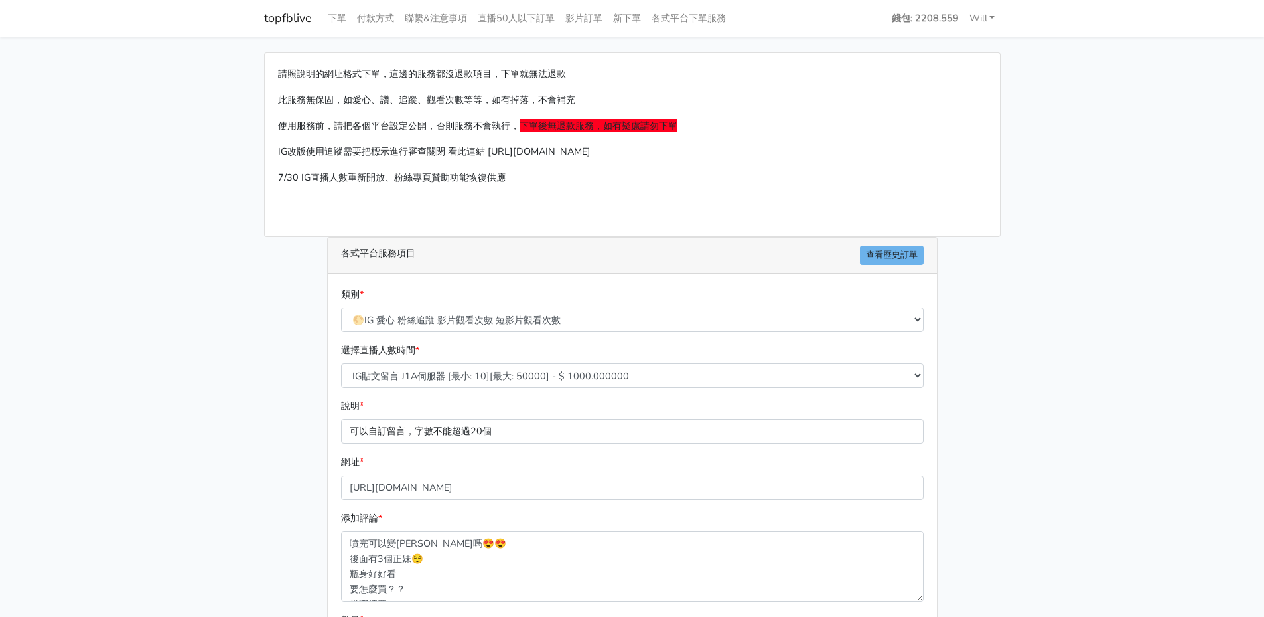 Image resolution: width=1264 pixels, height=617 pixels. Describe the element at coordinates (376, 18) in the screenshot. I see `a: 付款方式` at that location.